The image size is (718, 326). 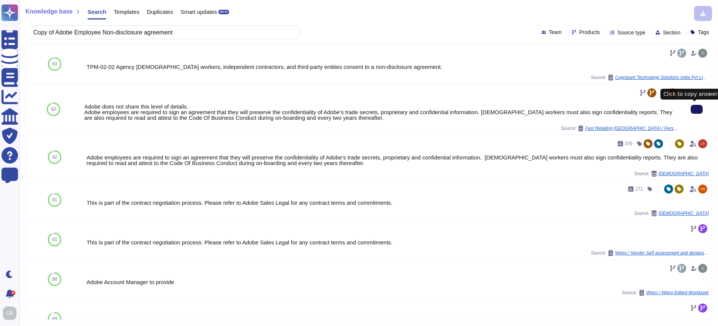 What do you see at coordinates (639, 189) in the screenshot?
I see `span: 171` at bounding box center [639, 189].